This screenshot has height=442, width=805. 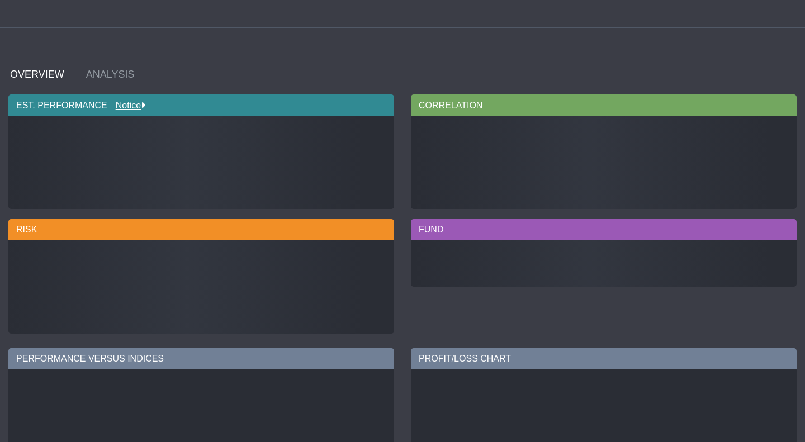 What do you see at coordinates (603, 230) in the screenshot?
I see `div: FUND` at bounding box center [603, 230].